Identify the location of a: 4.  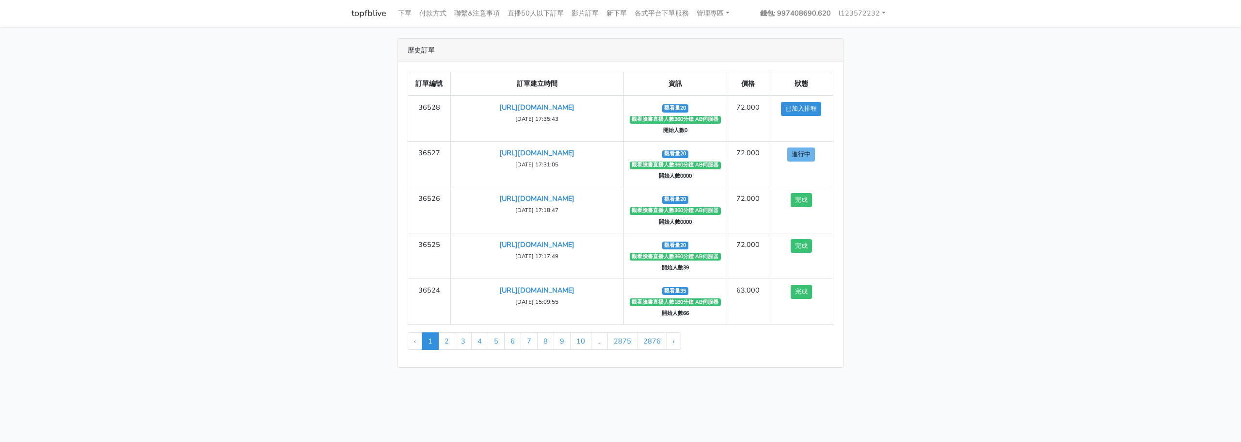
(480, 341).